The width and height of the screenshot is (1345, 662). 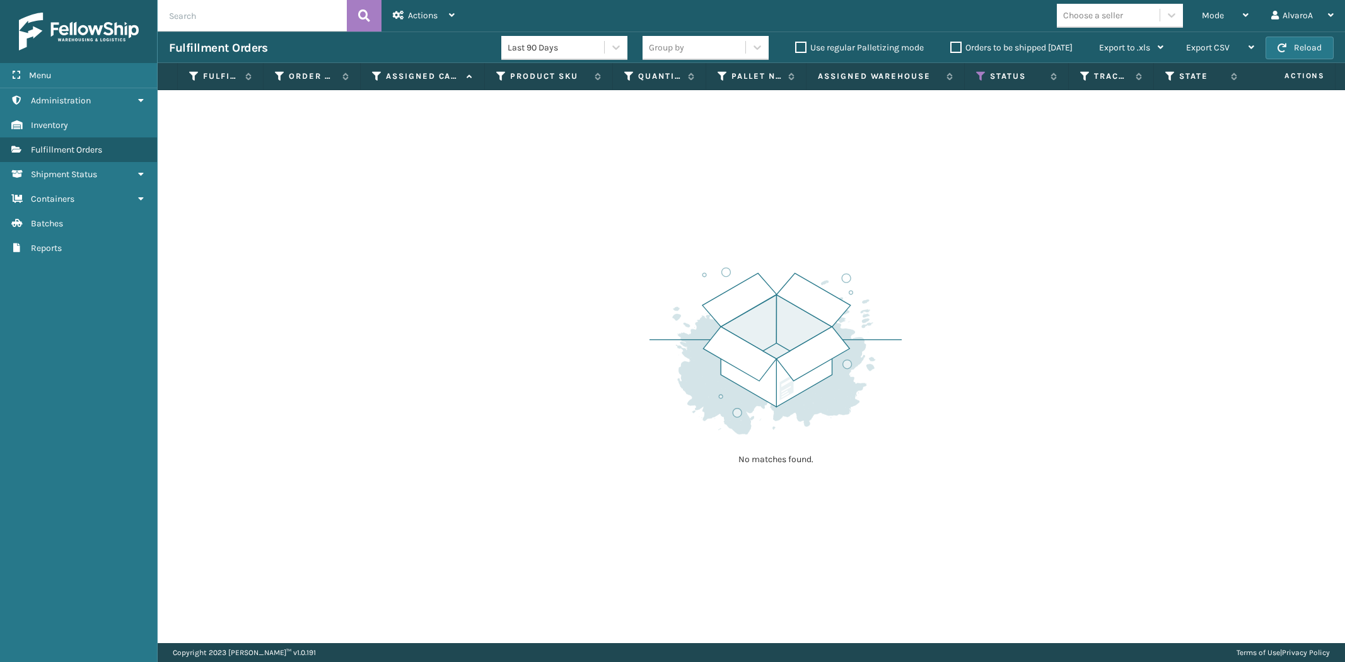 I want to click on label: Fulfillment Order Id, so click(x=221, y=76).